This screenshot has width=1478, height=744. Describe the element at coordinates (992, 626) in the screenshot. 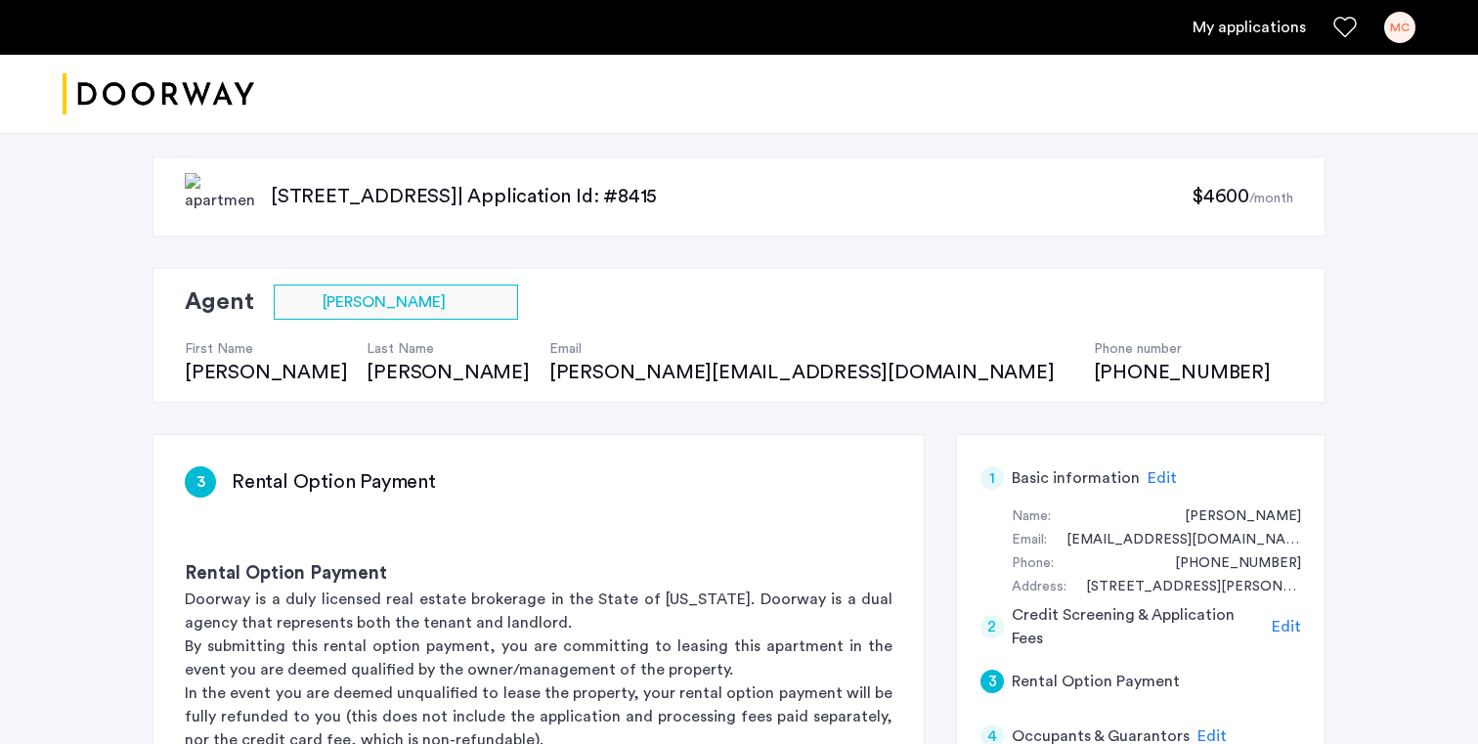

I see `div: 2` at that location.